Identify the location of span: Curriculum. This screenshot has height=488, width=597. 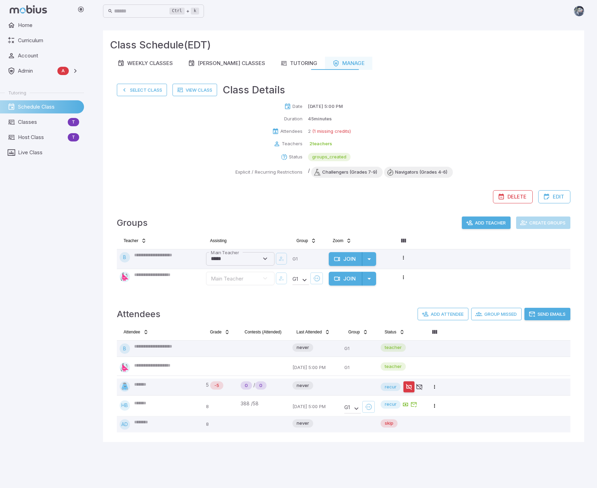
(48, 40).